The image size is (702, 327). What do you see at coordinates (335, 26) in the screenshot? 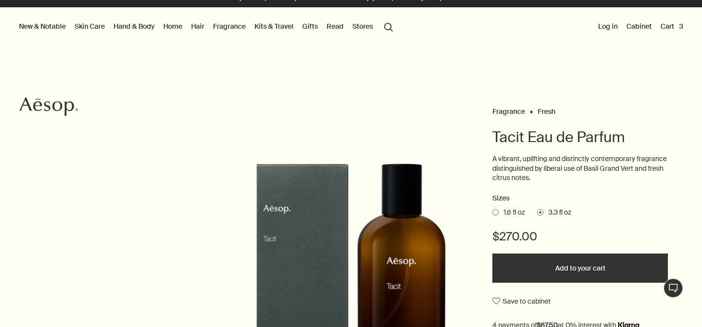
I see `a: Read` at bounding box center [335, 26].